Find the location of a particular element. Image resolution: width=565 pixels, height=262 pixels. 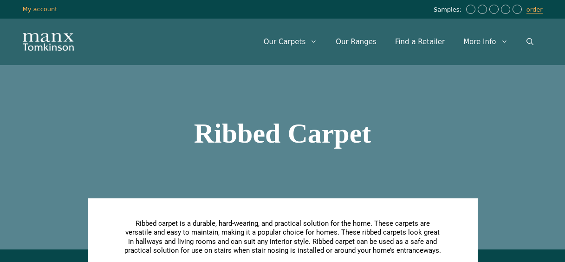

a: More Info is located at coordinates (485, 42).